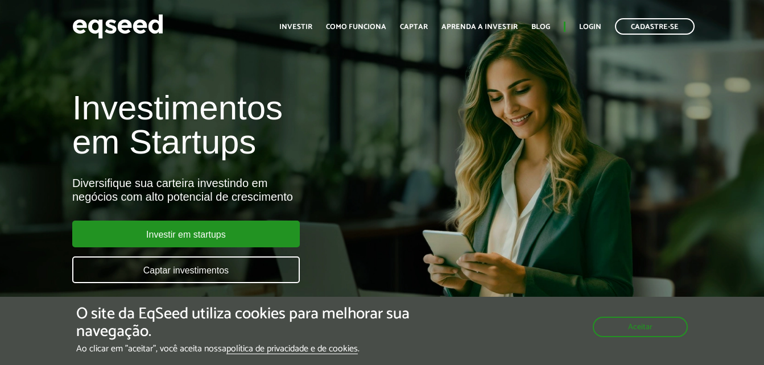  What do you see at coordinates (186, 234) in the screenshot?
I see `a: Investir em startups` at bounding box center [186, 234].